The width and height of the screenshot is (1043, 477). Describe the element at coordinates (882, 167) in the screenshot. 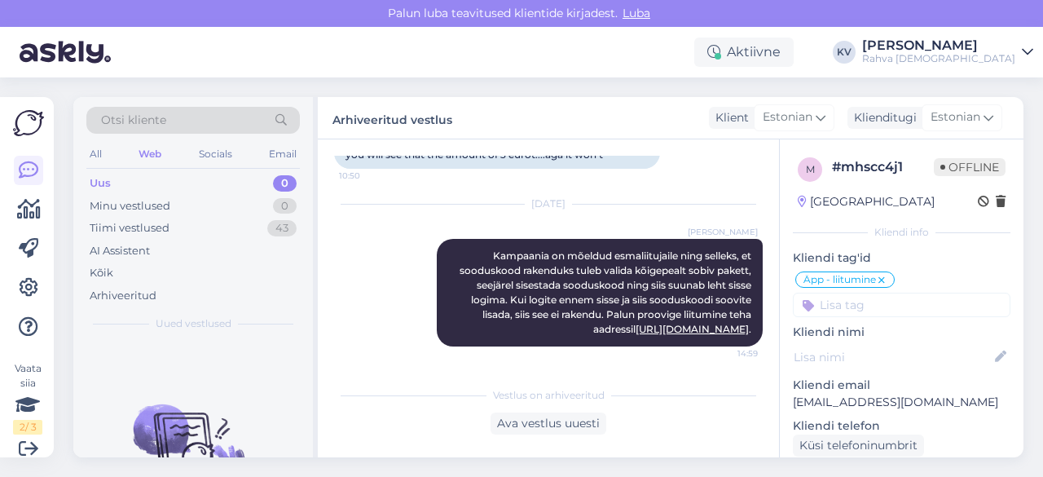

I see `div: # mhscc4j1` at that location.